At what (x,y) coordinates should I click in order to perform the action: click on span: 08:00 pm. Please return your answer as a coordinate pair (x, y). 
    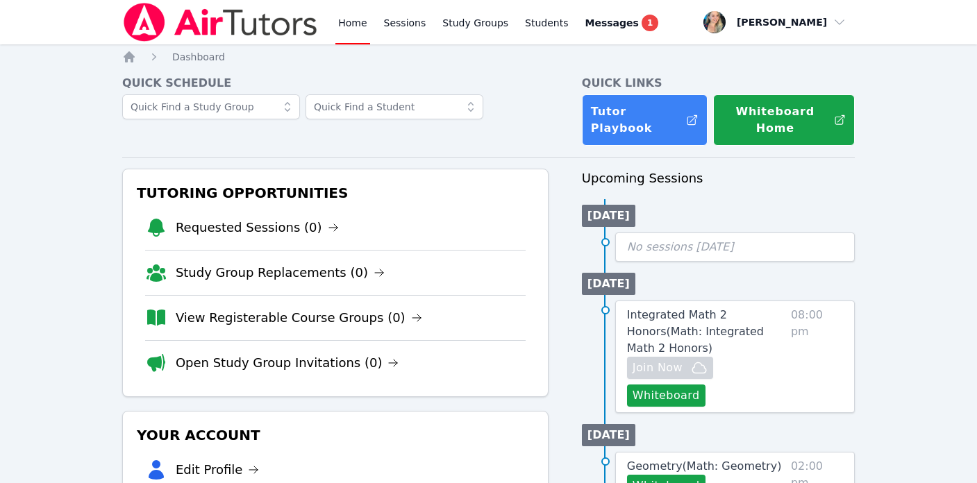
    Looking at the image, I should click on (816, 357).